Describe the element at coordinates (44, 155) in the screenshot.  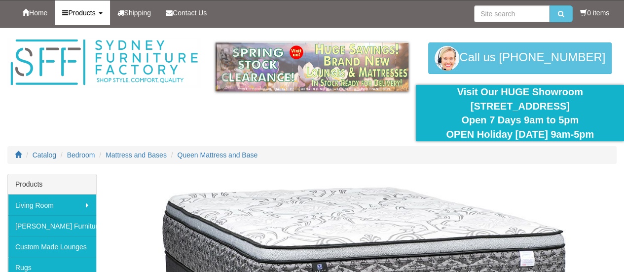
I see `span: Catalog` at that location.